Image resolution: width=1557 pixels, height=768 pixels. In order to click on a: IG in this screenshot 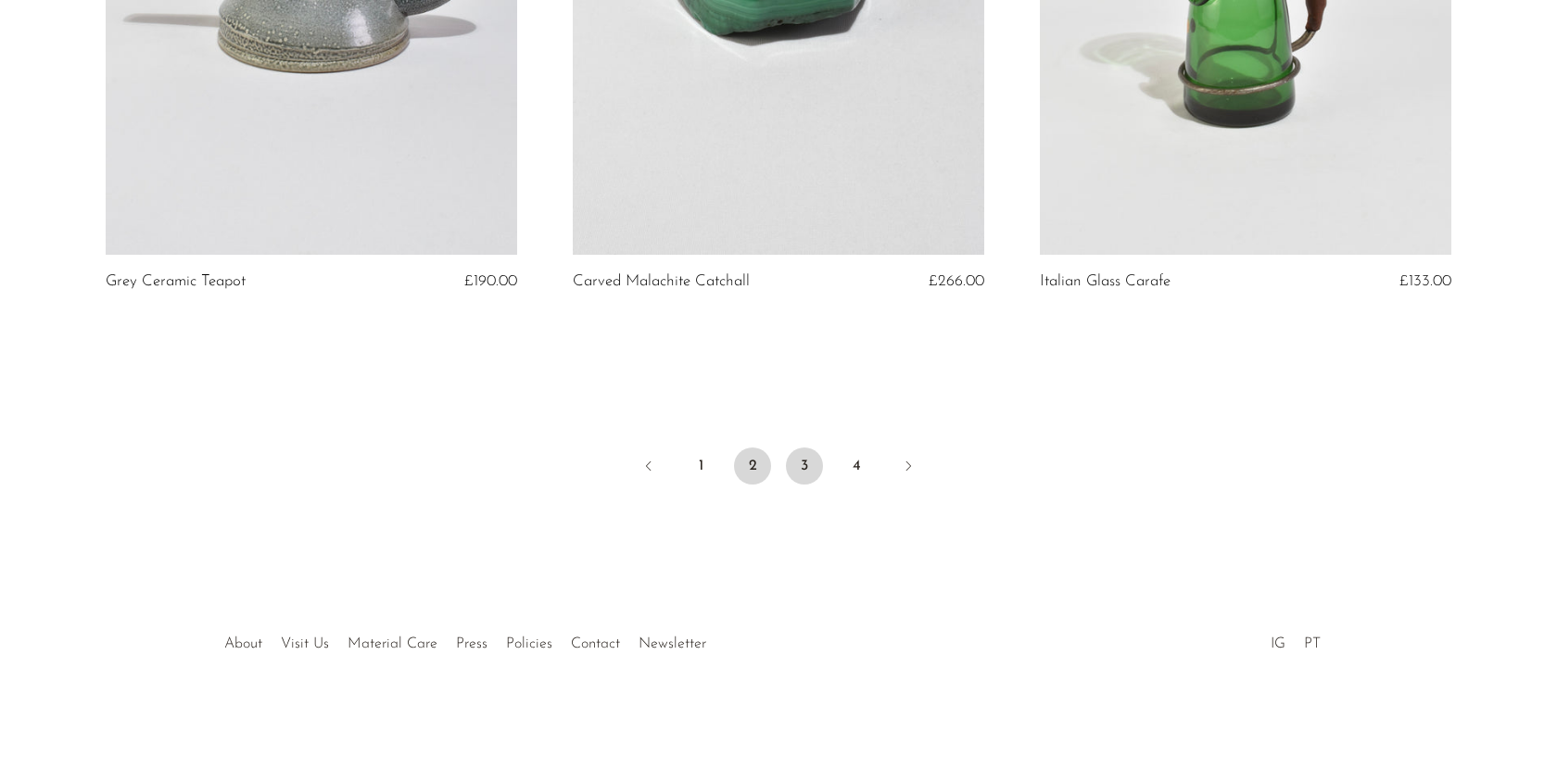, I will do `click(1278, 644)`.